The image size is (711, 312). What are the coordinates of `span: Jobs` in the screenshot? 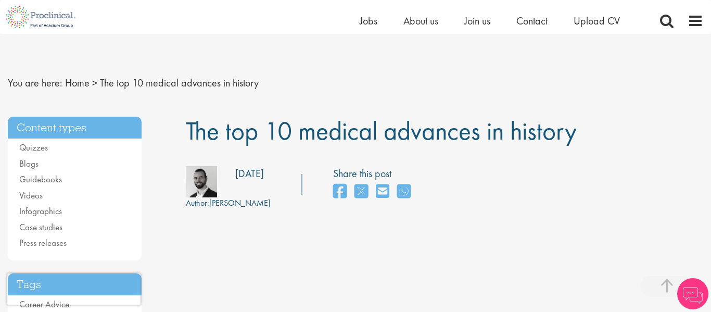 It's located at (369, 21).